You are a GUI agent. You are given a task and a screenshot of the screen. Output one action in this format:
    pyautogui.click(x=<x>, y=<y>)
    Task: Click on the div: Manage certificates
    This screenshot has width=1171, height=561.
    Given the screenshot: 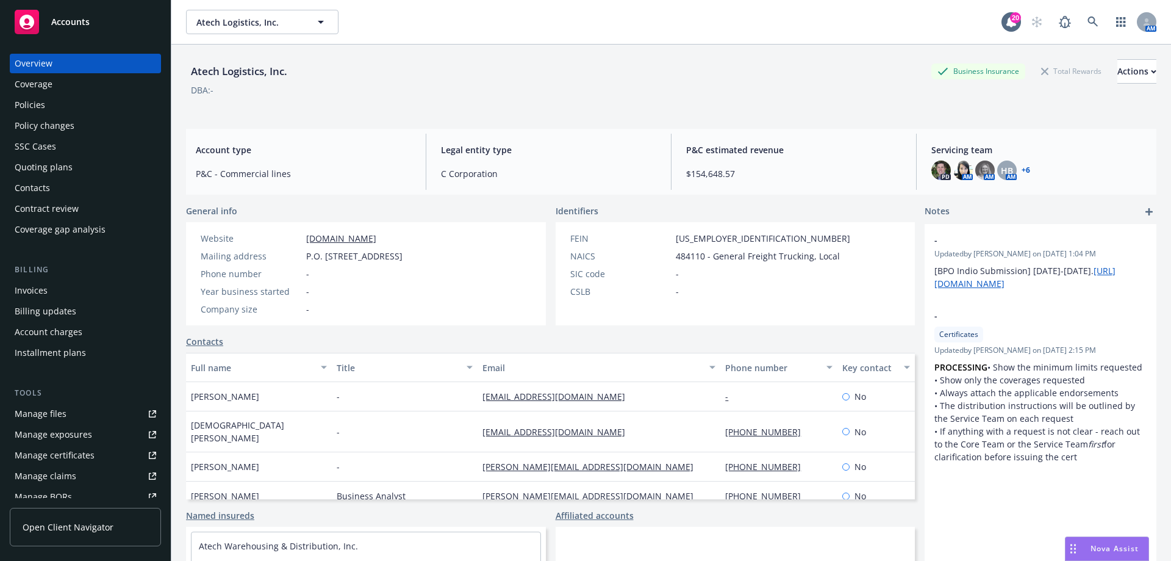 What is the action you would take?
    pyautogui.click(x=54, y=455)
    